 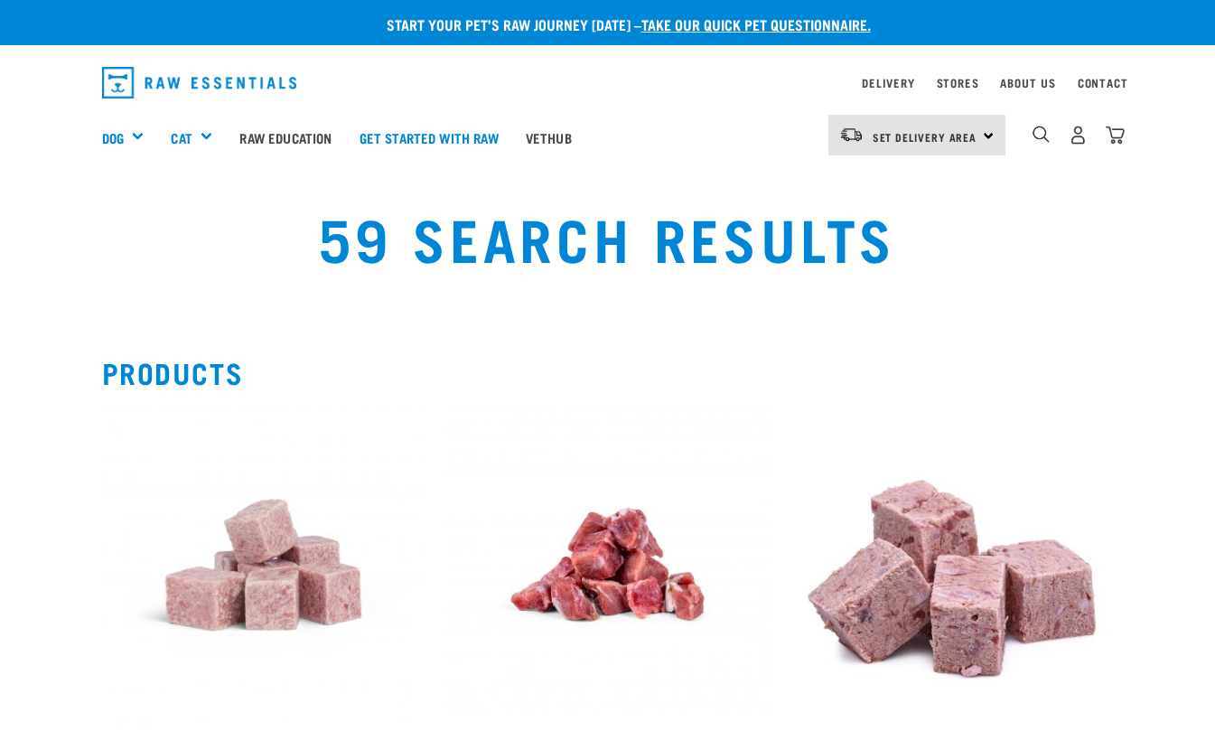 What do you see at coordinates (1027, 82) in the screenshot?
I see `a: About Us` at bounding box center [1027, 82].